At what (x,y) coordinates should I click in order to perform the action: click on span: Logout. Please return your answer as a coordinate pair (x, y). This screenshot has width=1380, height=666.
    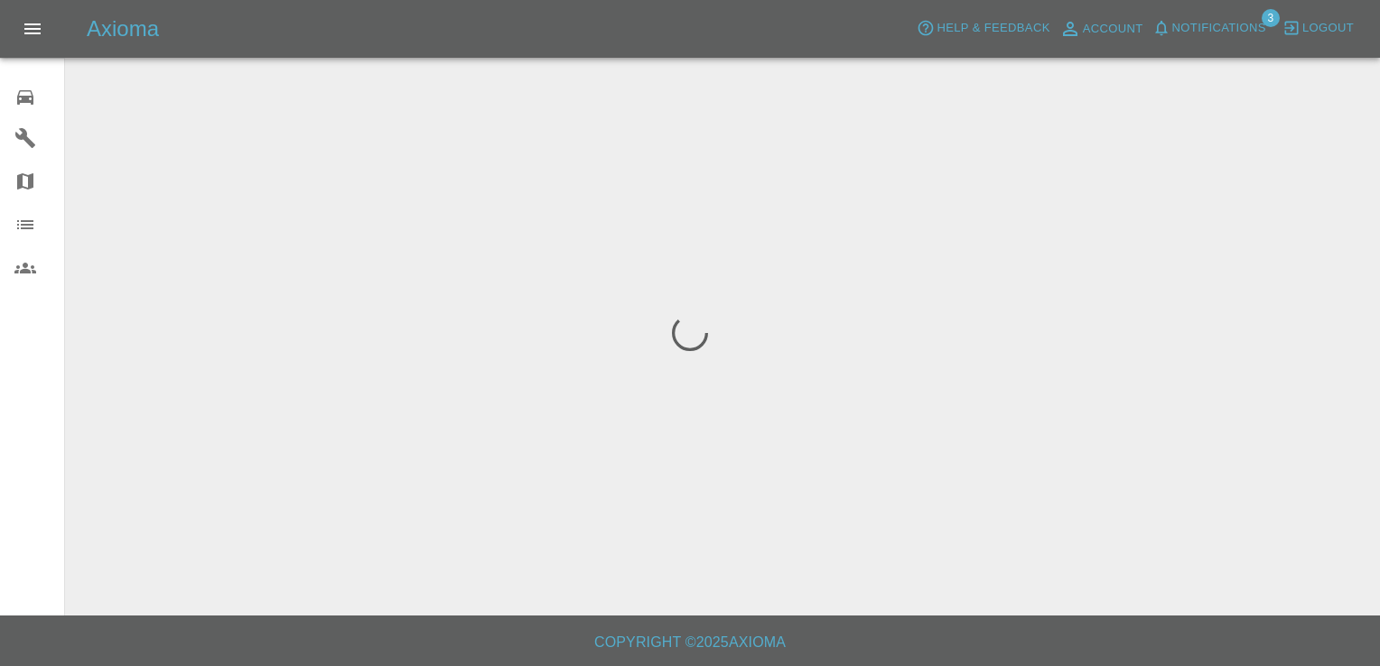
    Looking at the image, I should click on (1327, 28).